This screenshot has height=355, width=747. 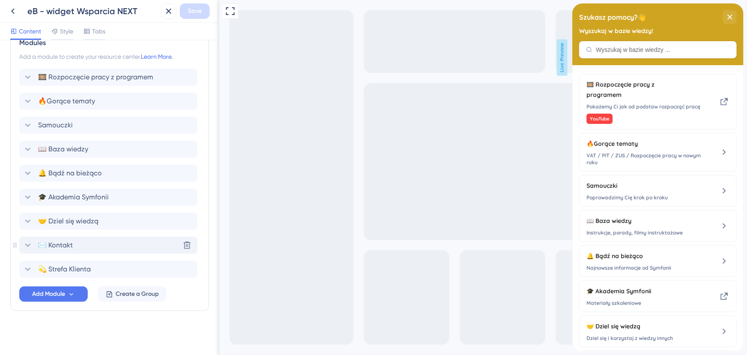 What do you see at coordinates (71, 194) in the screenshot?
I see `span: Poprowadzimy Cię krok po kroku` at bounding box center [71, 194].